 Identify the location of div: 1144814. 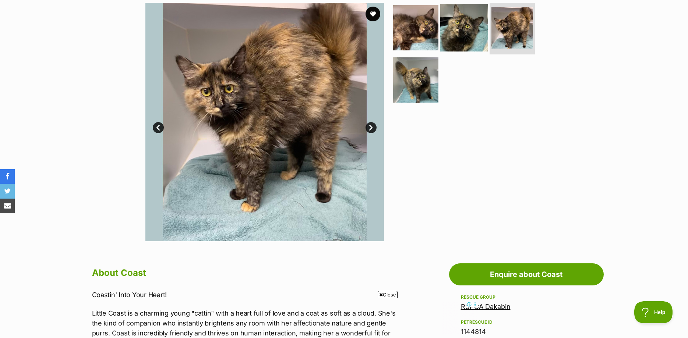
(527, 332).